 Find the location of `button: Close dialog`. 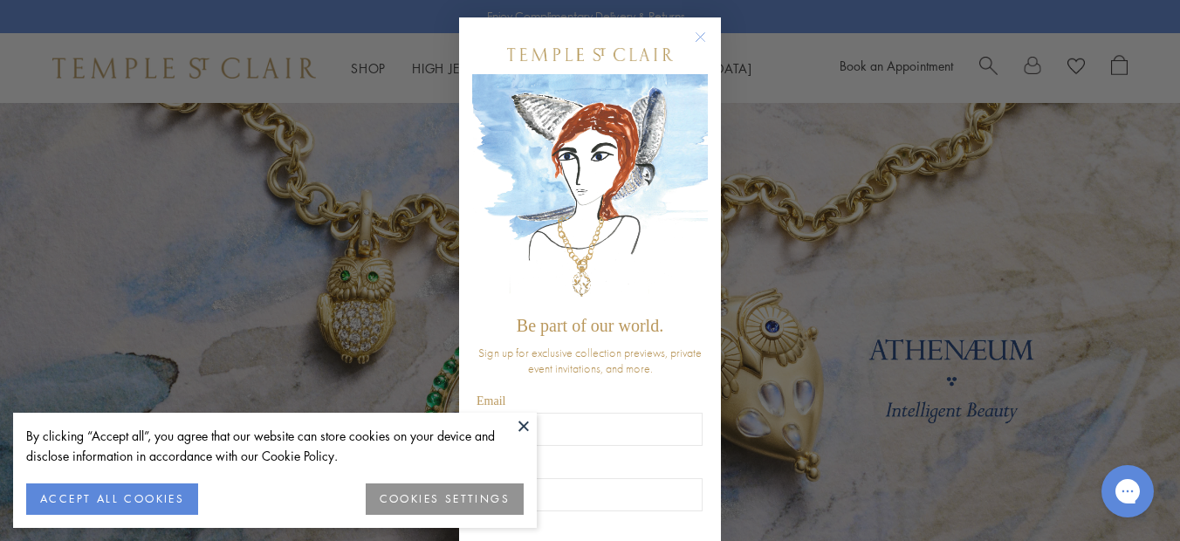

button: Close dialog is located at coordinates (709, 45).